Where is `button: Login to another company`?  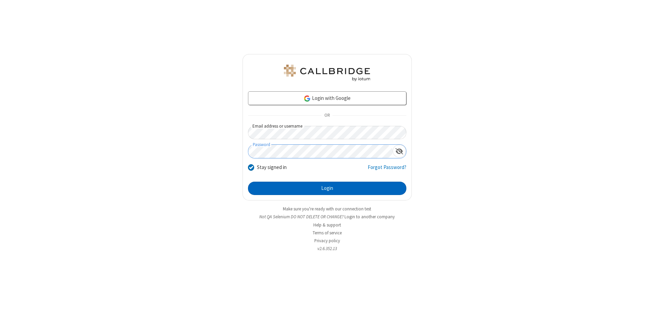 button: Login to another company is located at coordinates (369, 216).